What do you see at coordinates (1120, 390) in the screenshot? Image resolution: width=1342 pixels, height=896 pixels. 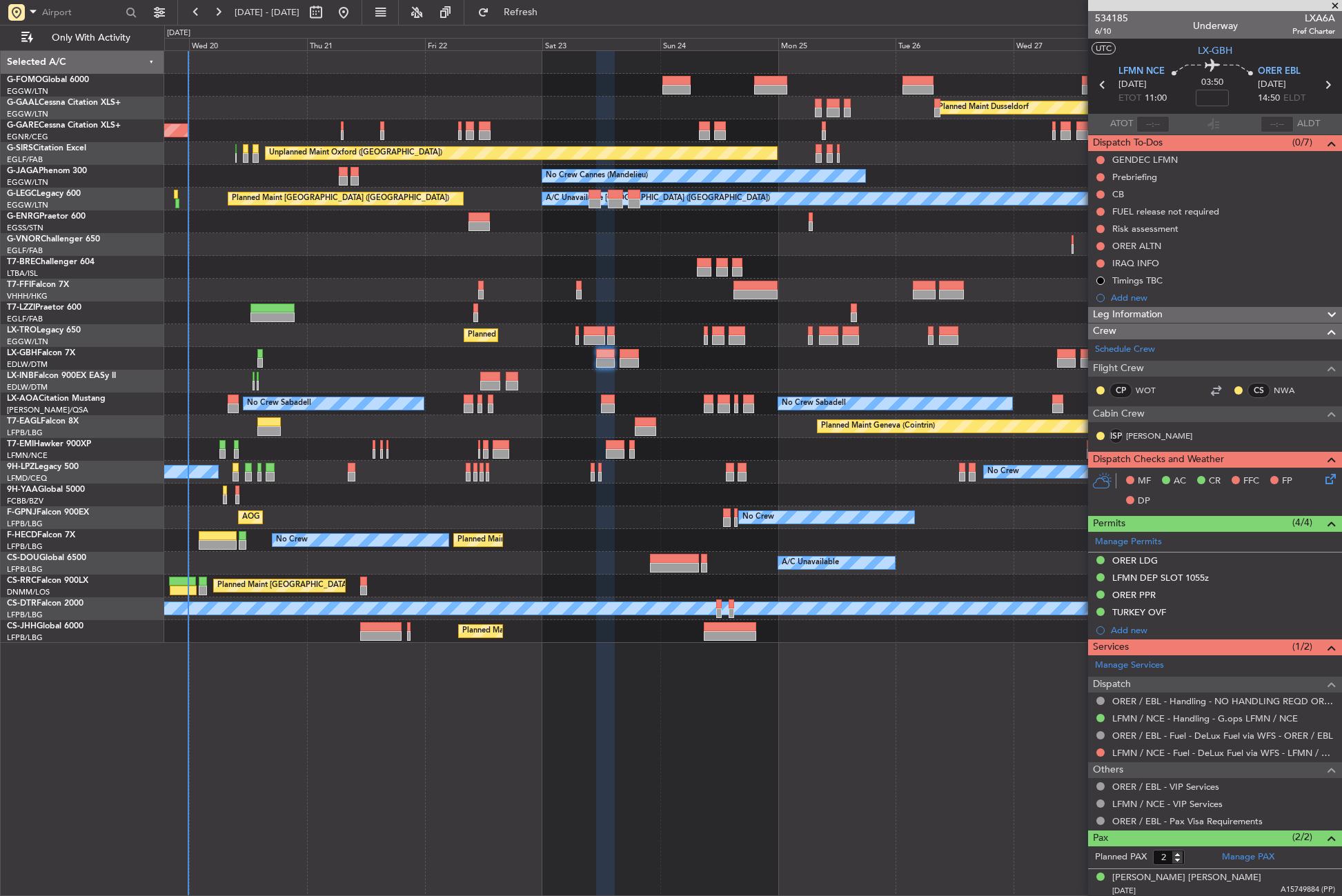 I see `div: CP` at bounding box center [1120, 390].